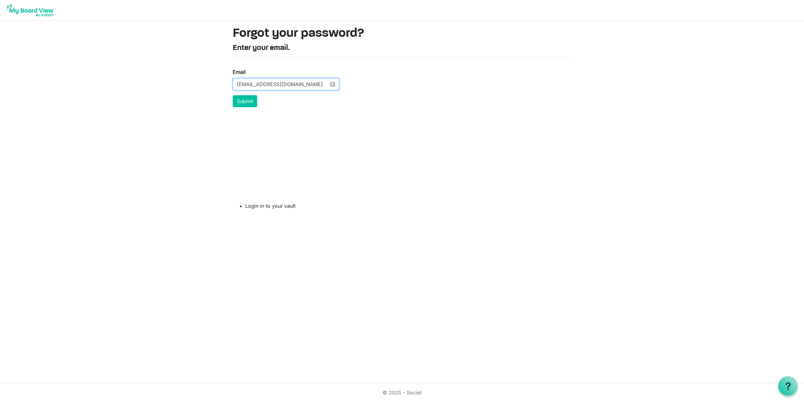 The width and height of the screenshot is (804, 402). What do you see at coordinates (402, 48) in the screenshot?
I see `h4: Enter your email.` at bounding box center [402, 48].